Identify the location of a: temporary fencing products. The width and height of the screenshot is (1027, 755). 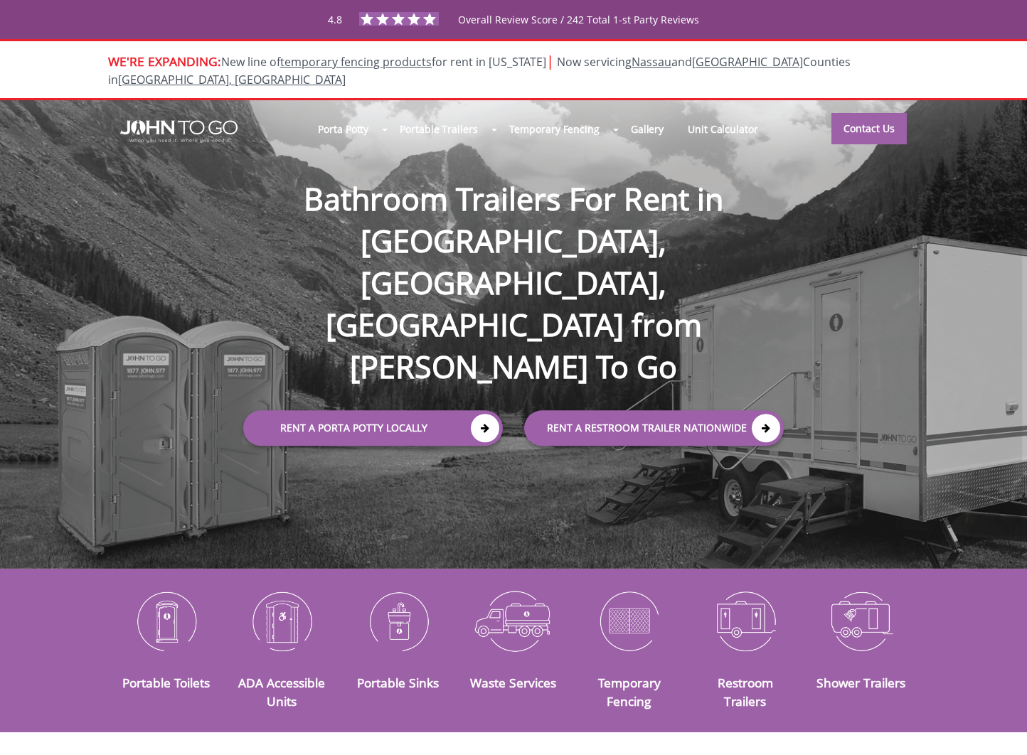
(356, 62).